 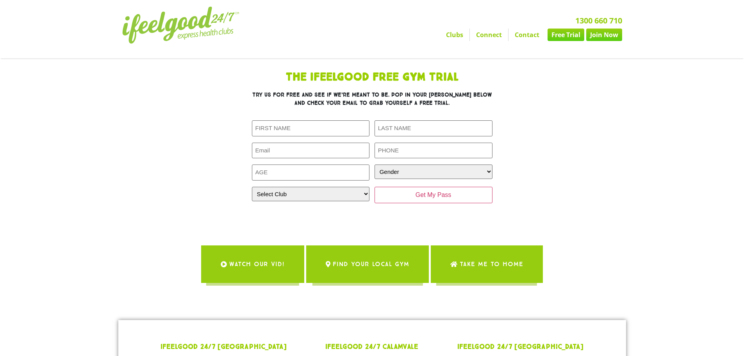 I want to click on a: Free Trial, so click(x=566, y=35).